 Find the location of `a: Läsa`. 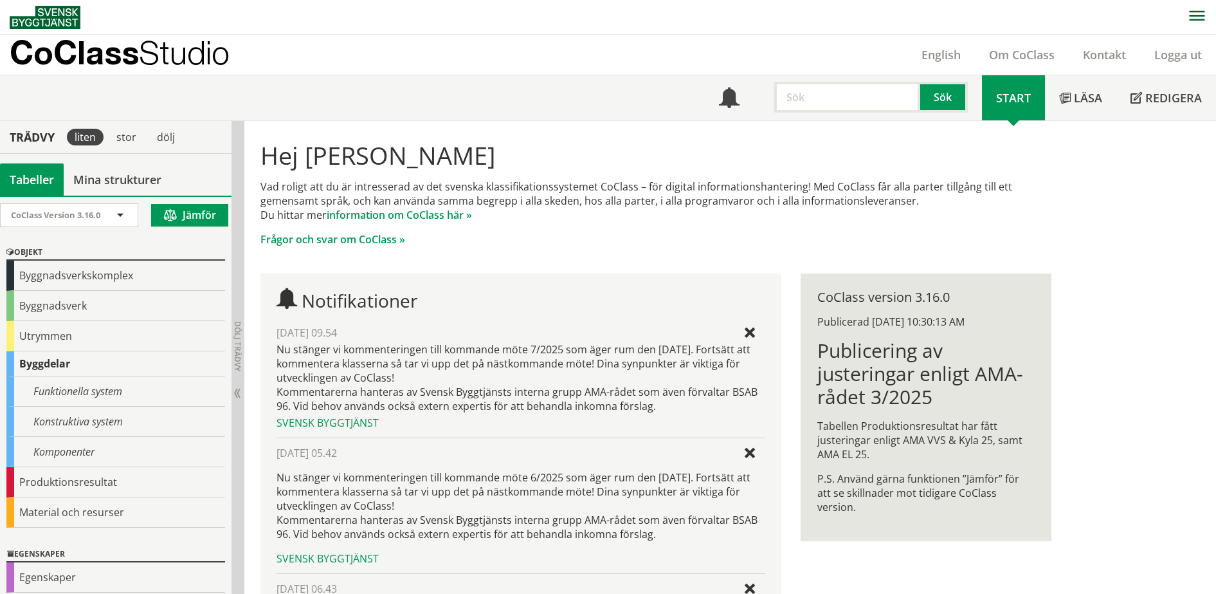

a: Läsa is located at coordinates (1080, 98).